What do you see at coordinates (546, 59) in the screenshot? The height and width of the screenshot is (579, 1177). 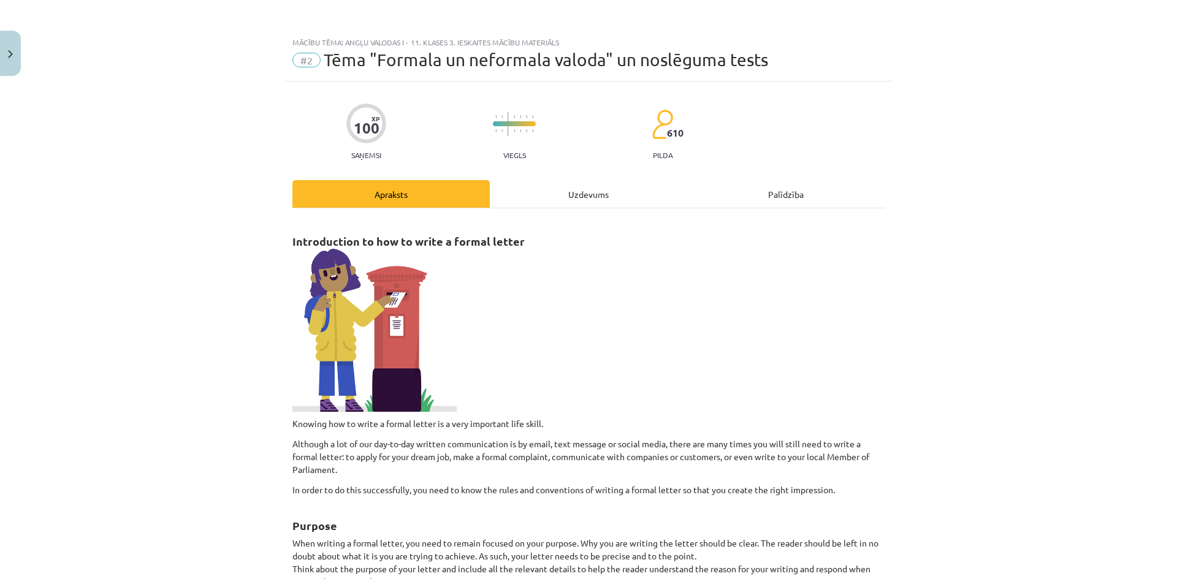 I see `span: Tēma "Formala un neformala valoda" un noslēguma tests` at bounding box center [546, 59].